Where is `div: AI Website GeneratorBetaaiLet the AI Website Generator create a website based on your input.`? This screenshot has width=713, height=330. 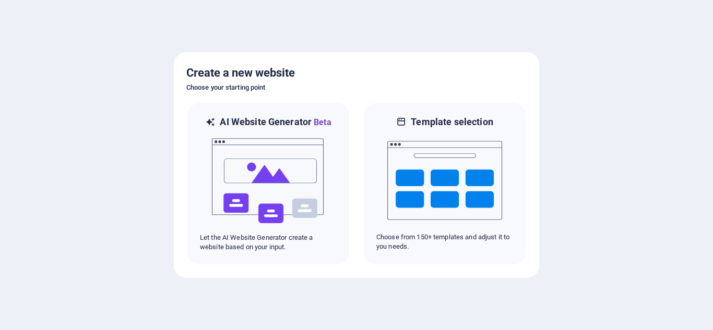
div: AI Website GeneratorBetaaiLet the AI Website Generator create a website based on your input. is located at coordinates (268, 184).